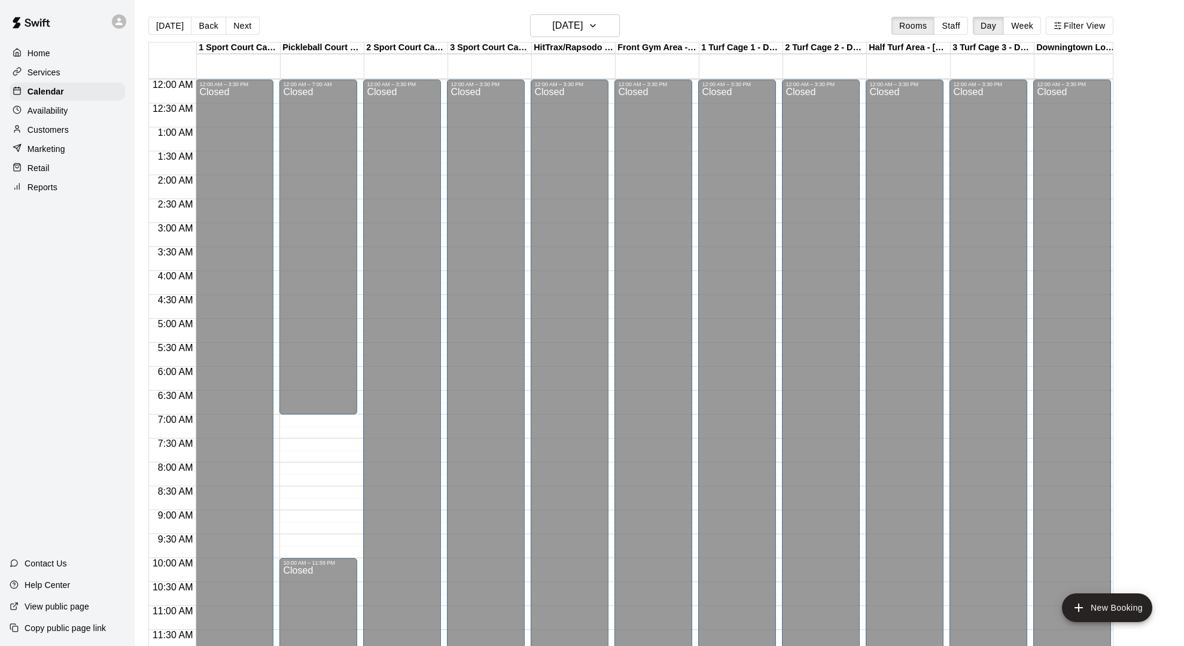 Image resolution: width=1184 pixels, height=646 pixels. I want to click on p: Services, so click(44, 72).